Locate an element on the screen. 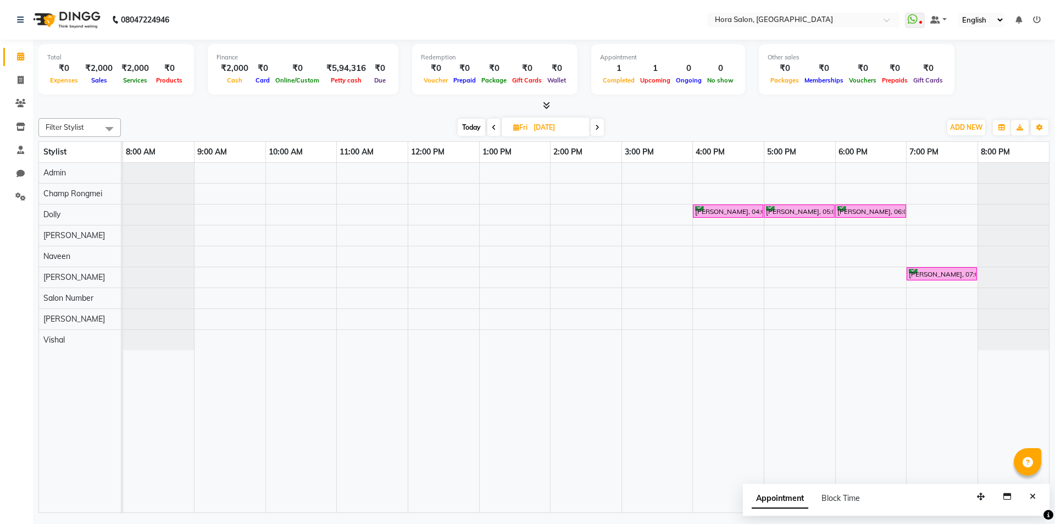 The width and height of the screenshot is (1055, 524). div: Other sales is located at coordinates (857, 57).